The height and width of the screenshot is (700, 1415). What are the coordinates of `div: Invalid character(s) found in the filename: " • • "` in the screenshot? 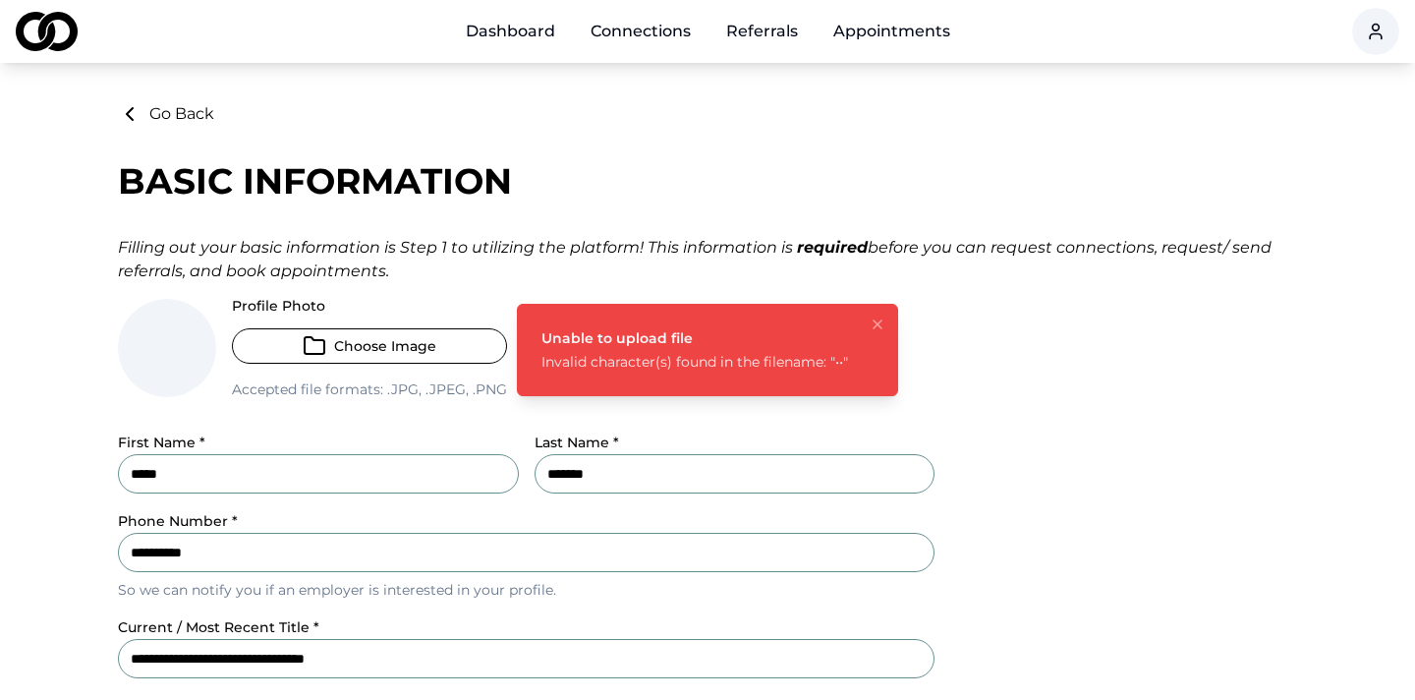 It's located at (695, 362).